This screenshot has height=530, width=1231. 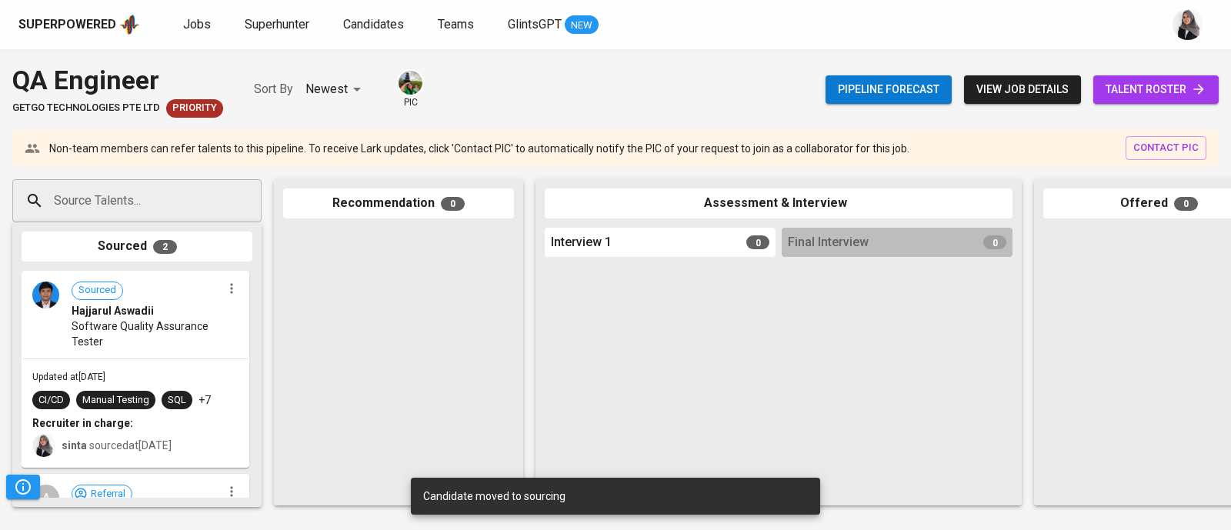 I want to click on div: SQL, so click(x=177, y=400).